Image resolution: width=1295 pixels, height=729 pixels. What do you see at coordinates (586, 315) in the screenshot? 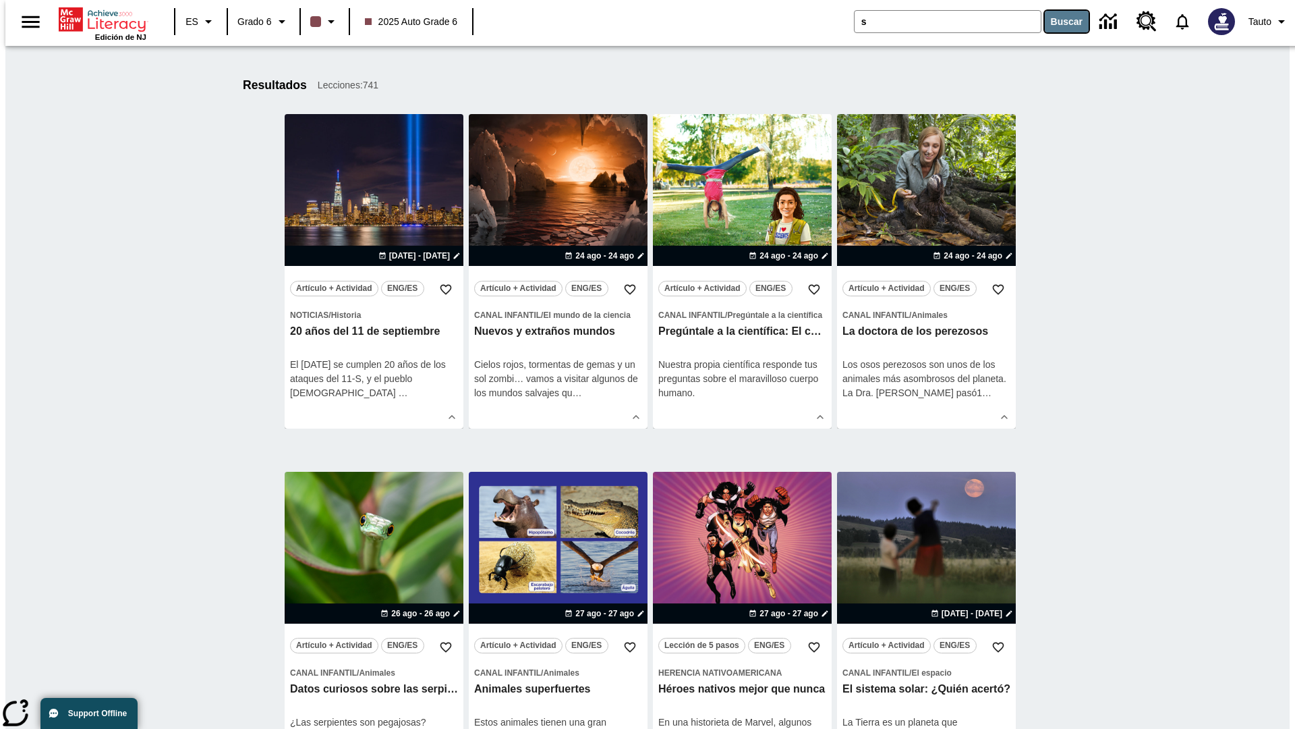
I see `span: El mundo de la ciencia` at bounding box center [586, 315].